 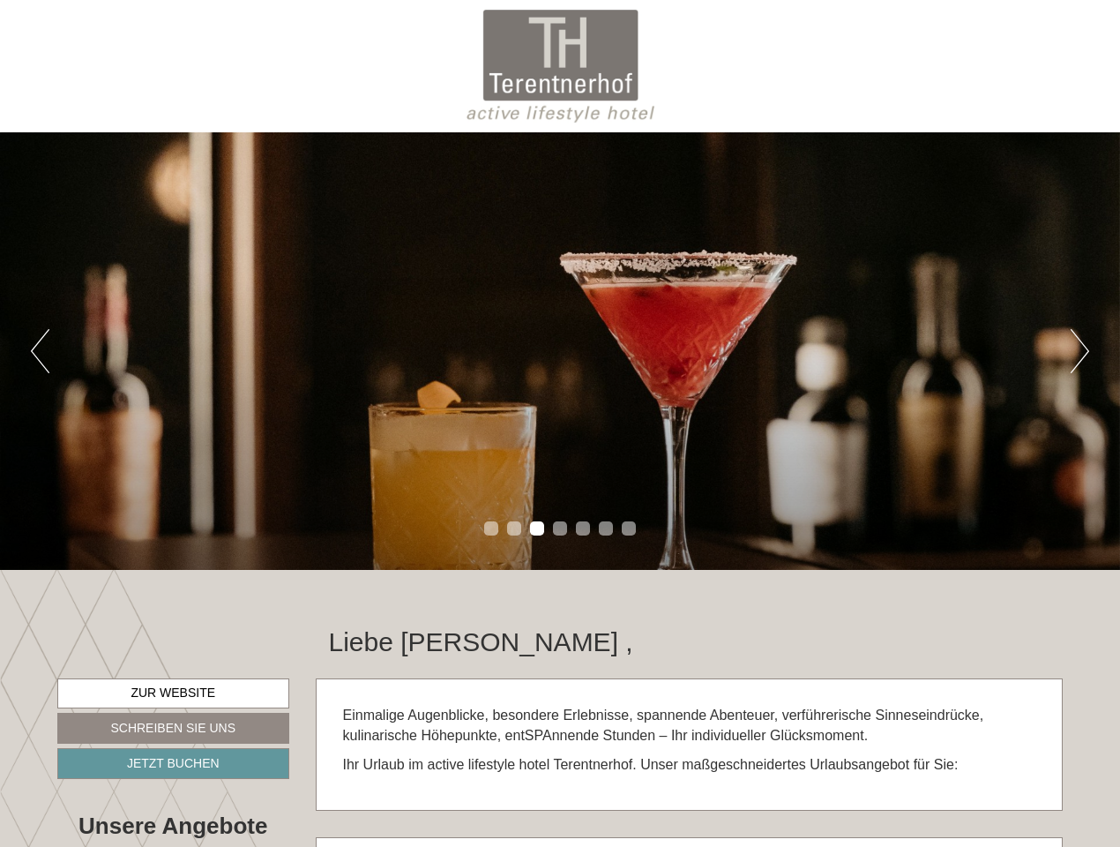 I want to click on a: Schreiben Sie uns, so click(x=173, y=728).